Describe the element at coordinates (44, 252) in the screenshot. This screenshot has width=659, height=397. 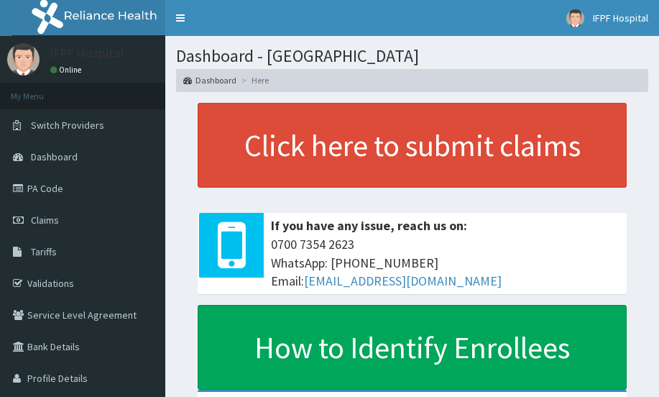
I see `span: Tariffs` at that location.